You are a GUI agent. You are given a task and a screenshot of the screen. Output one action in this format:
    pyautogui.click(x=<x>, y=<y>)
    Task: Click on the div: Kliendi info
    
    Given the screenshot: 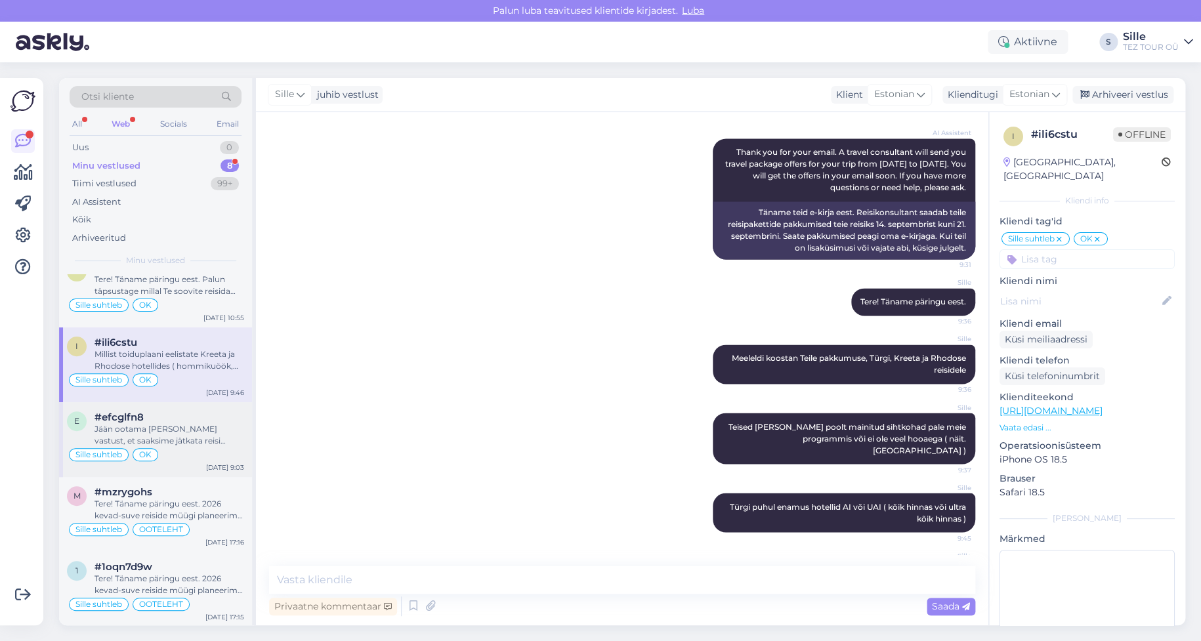 What is the action you would take?
    pyautogui.click(x=1087, y=201)
    